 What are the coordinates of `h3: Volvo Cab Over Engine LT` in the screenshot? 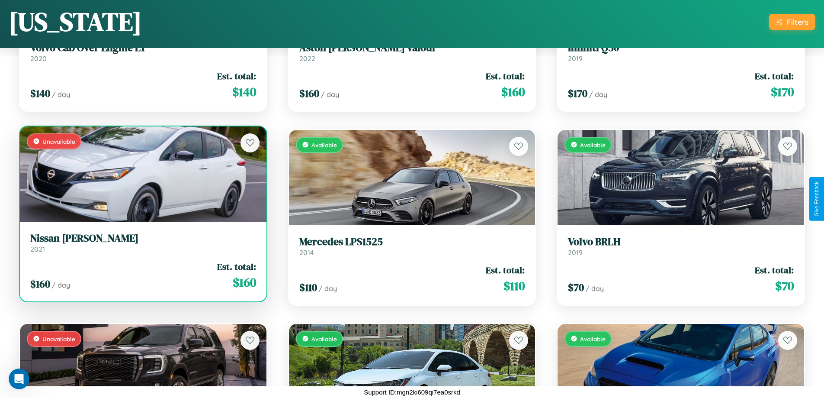 It's located at (143, 48).